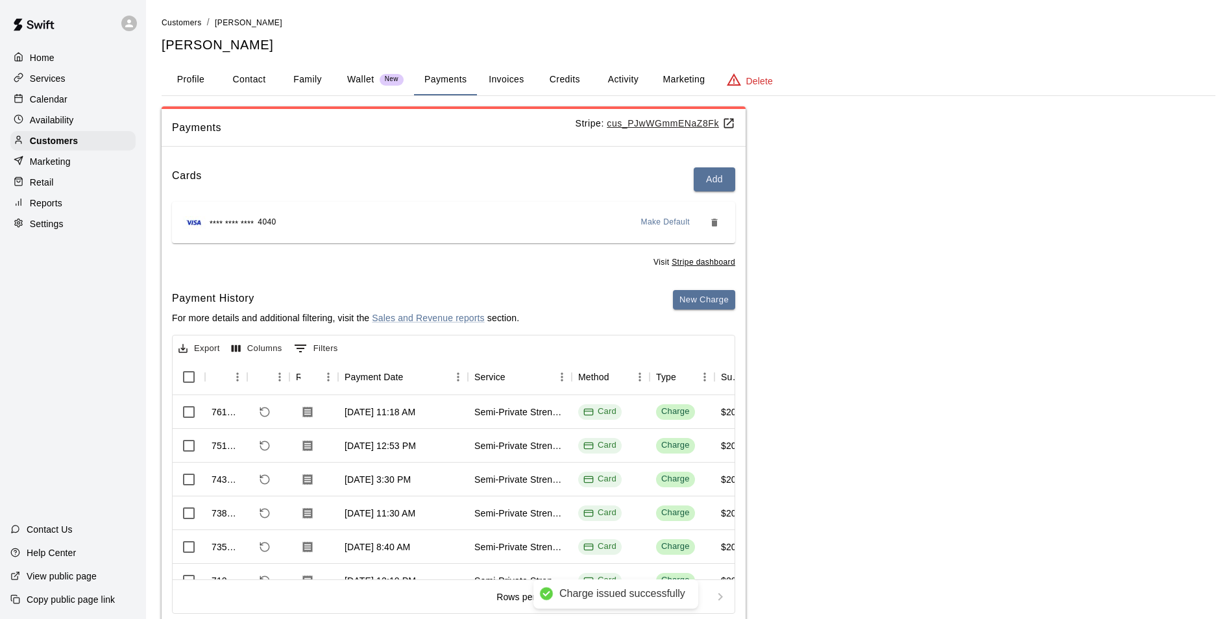  What do you see at coordinates (249, 80) in the screenshot?
I see `button: Contact` at bounding box center [249, 80].